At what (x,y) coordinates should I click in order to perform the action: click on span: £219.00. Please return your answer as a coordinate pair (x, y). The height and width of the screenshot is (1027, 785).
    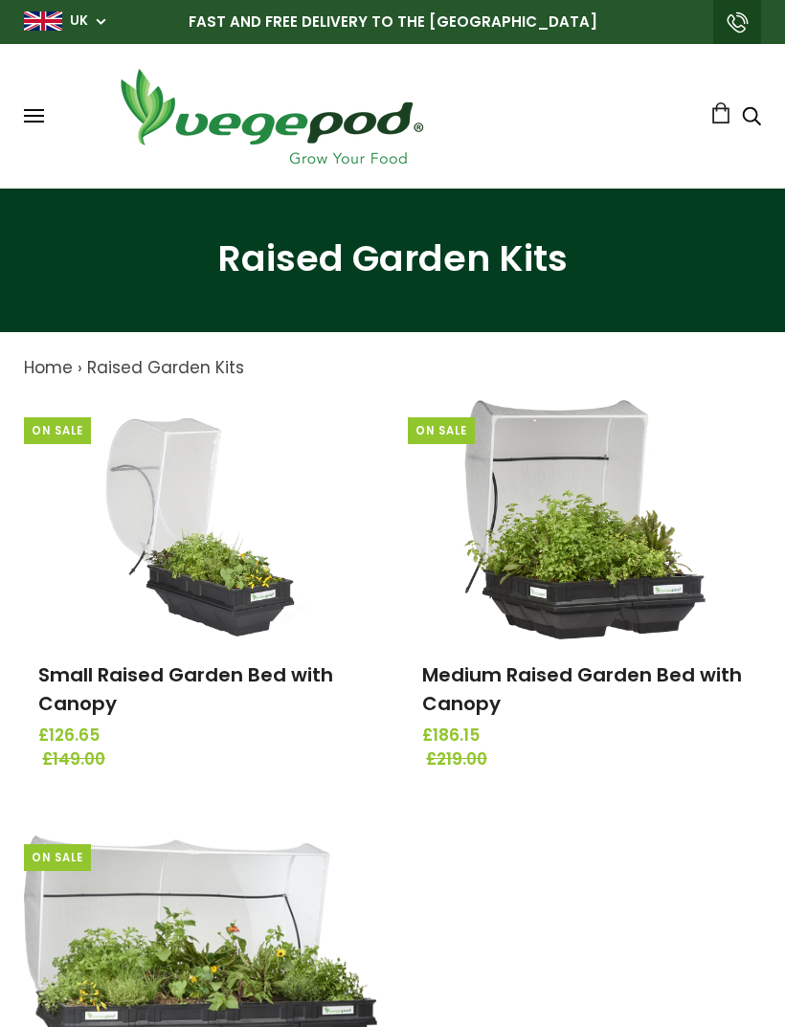
    Looking at the image, I should click on (587, 760).